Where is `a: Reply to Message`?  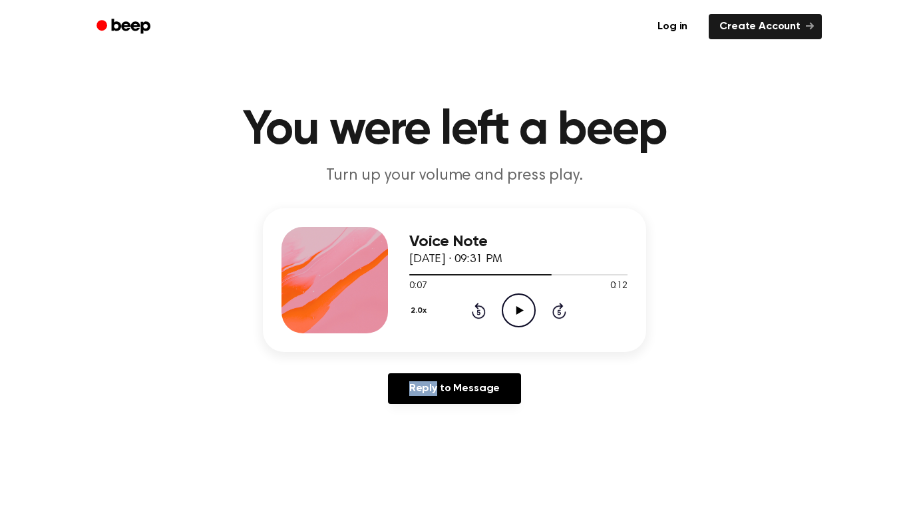 a: Reply to Message is located at coordinates (455, 389).